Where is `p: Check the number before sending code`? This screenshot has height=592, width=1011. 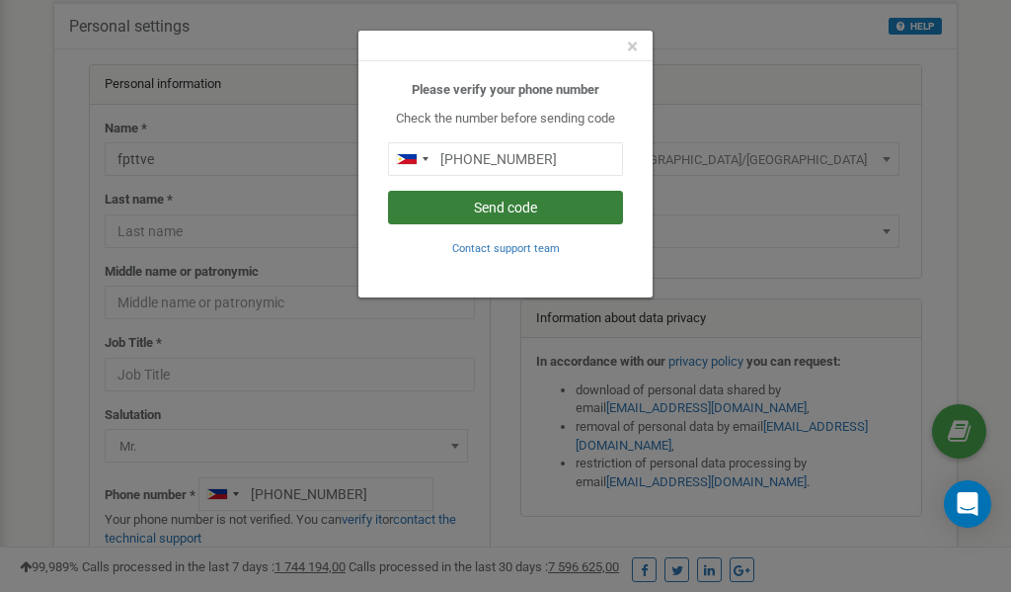
p: Check the number before sending code is located at coordinates (506, 119).